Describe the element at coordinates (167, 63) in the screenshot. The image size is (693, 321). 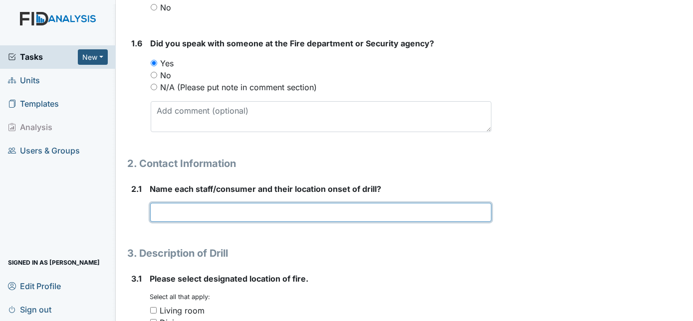
I see `label: Yes` at that location.